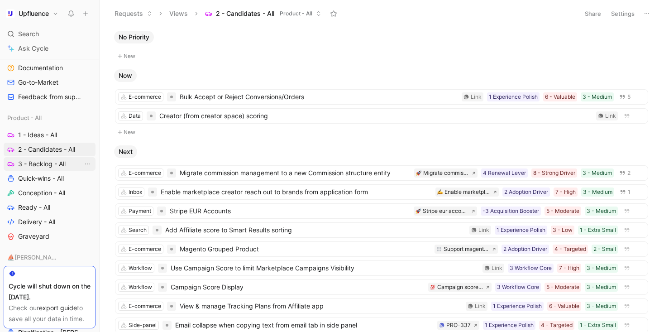  What do you see at coordinates (178, 14) in the screenshot?
I see `button: Views` at bounding box center [178, 14].